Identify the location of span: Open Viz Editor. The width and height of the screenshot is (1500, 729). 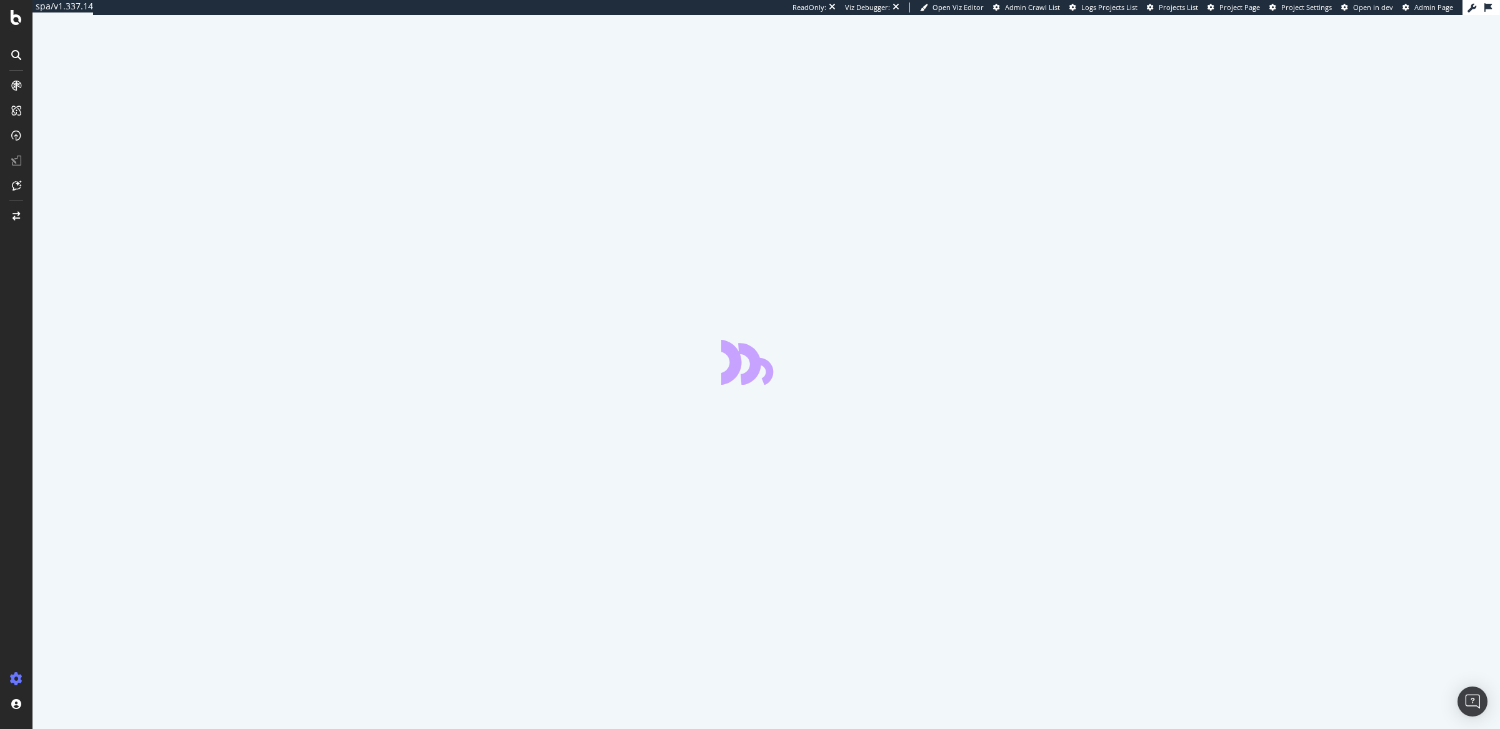
(958, 7).